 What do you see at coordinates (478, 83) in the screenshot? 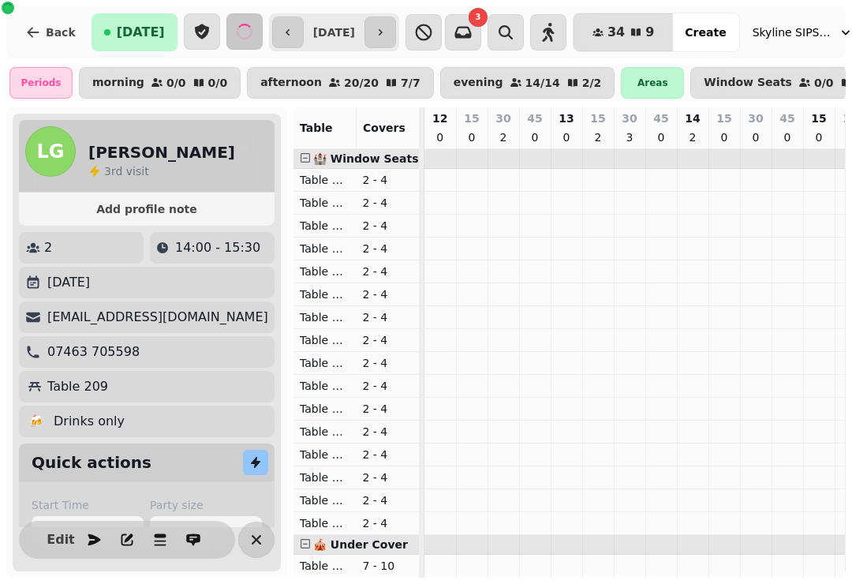
I see `p: evening` at bounding box center [478, 83].